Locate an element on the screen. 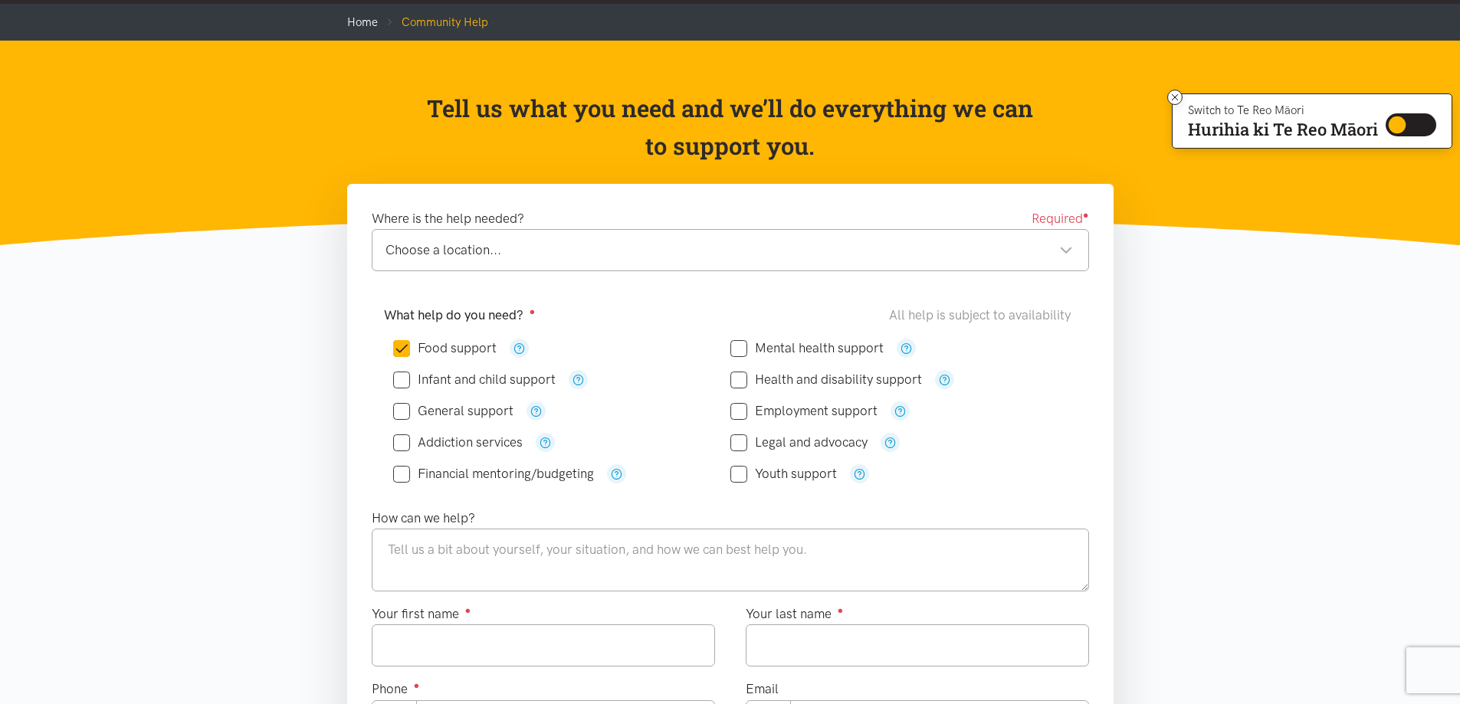 Image resolution: width=1460 pixels, height=704 pixels. label: Legal and advocacy is located at coordinates (799, 442).